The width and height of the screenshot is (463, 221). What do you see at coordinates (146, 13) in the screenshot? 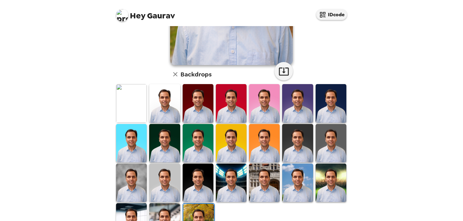
I see `span: Gaurav` at bounding box center [146, 13].